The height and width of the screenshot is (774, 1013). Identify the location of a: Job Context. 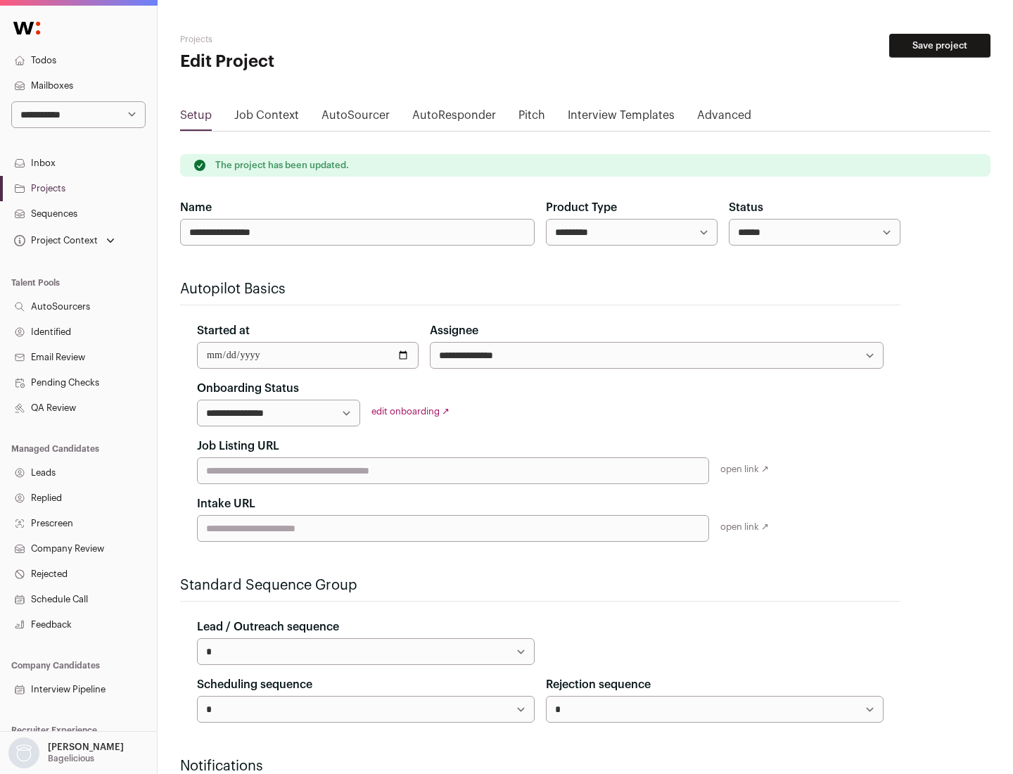
(267, 118).